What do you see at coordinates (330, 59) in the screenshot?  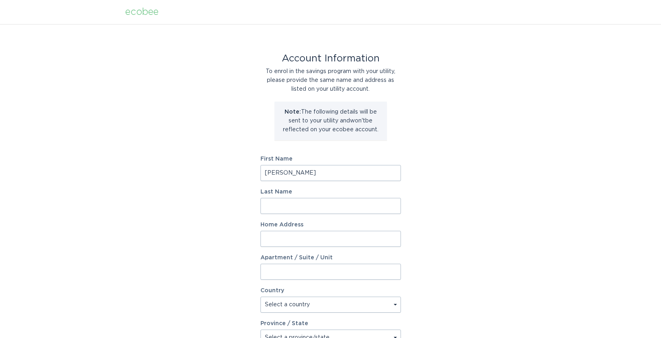 I see `div: Account Information` at bounding box center [330, 59].